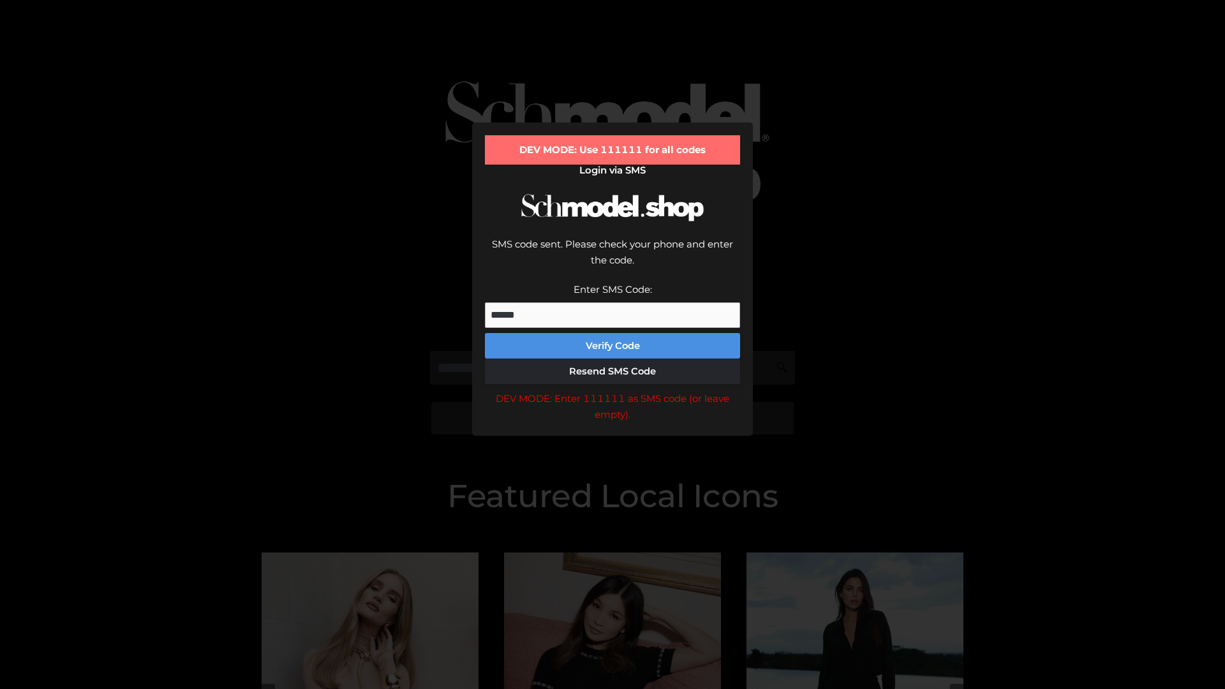  Describe the element at coordinates (612, 207) in the screenshot. I see `img: Schmodel Logo` at that location.